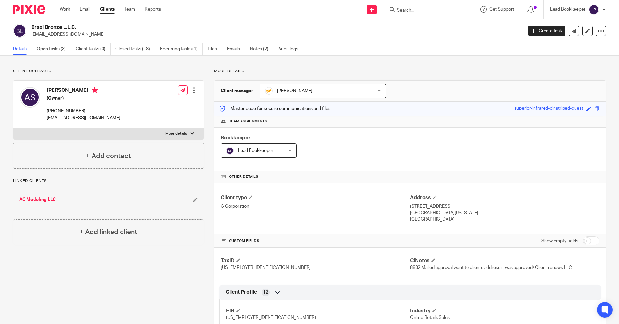 The image size is (619, 324). Describe the element at coordinates (215, 49) in the screenshot. I see `a: Files` at that location.